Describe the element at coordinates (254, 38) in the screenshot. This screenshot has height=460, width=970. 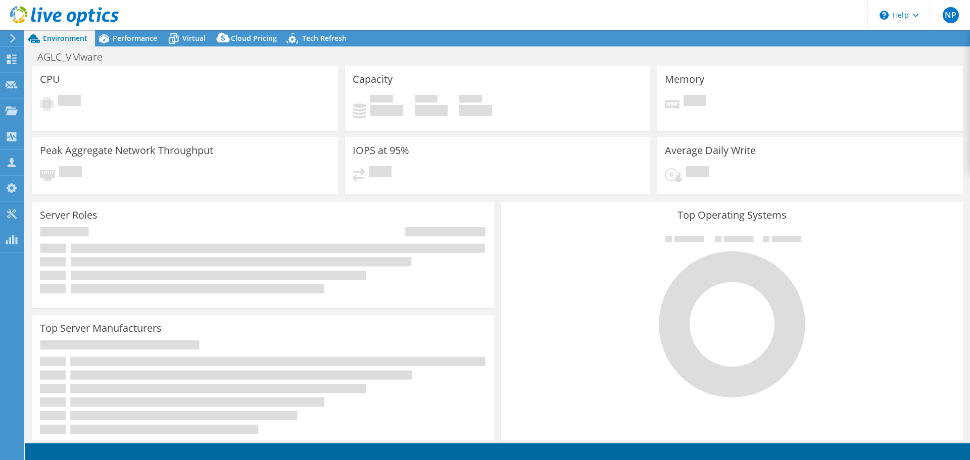
I see `span: Cloud Pricing` at that location.